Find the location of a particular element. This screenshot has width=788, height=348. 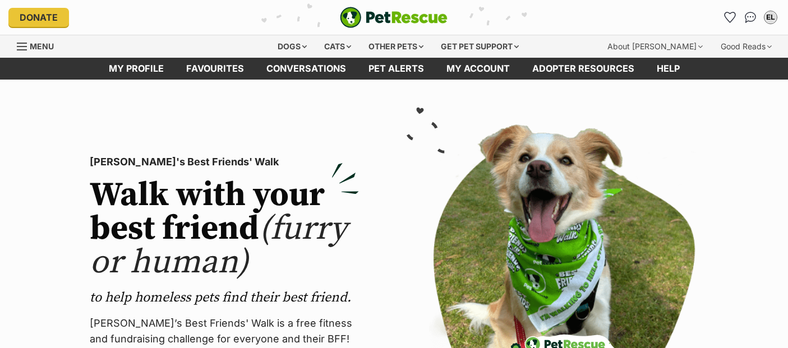

span: (furry or human) is located at coordinates (218, 246).